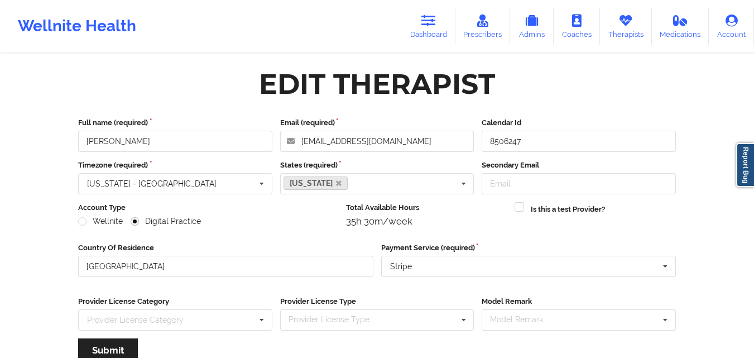  Describe the element at coordinates (377, 141) in the screenshot. I see `input: Email address` at that location.